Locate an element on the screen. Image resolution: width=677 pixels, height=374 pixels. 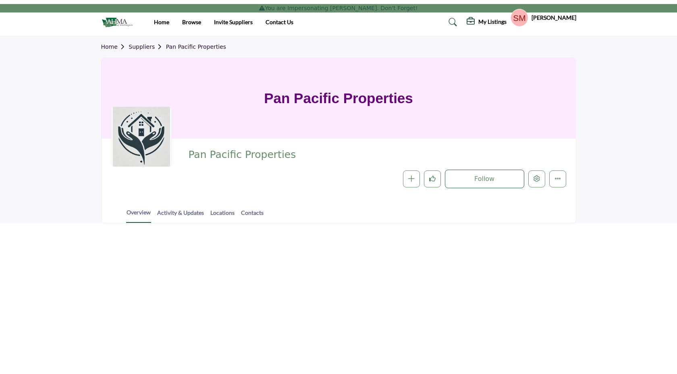
img: site Logo is located at coordinates (119, 22).